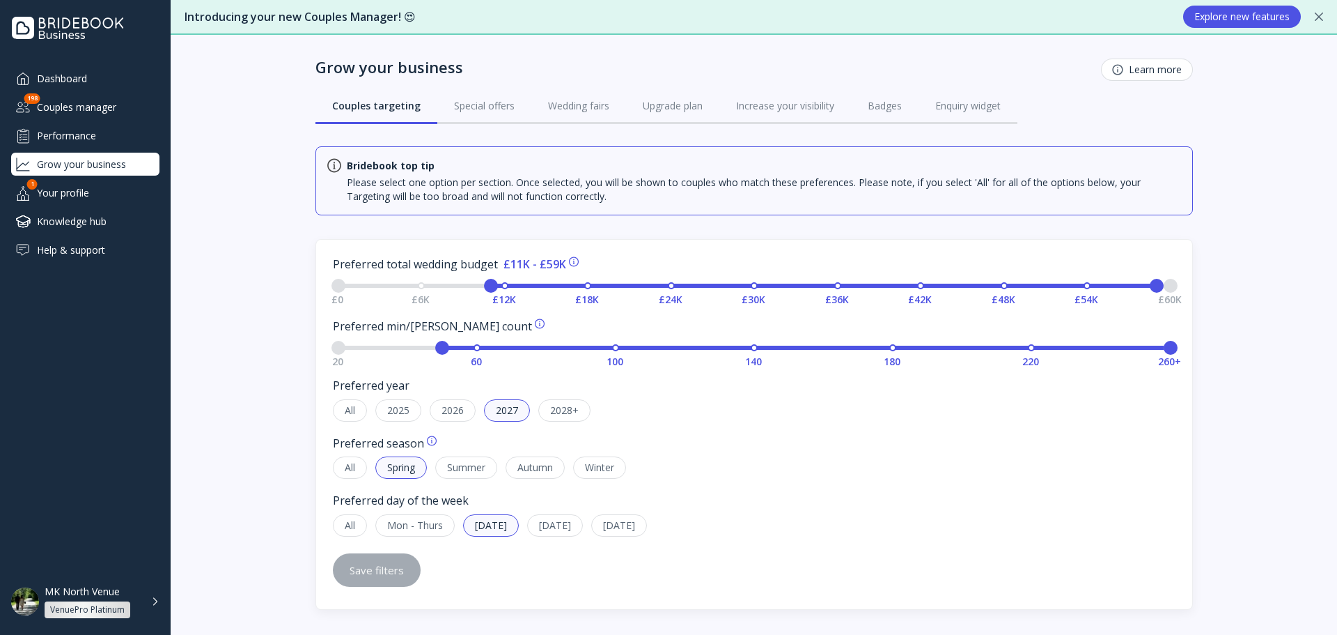 This screenshot has width=1337, height=635. I want to click on div: Increase your visibility, so click(785, 106).